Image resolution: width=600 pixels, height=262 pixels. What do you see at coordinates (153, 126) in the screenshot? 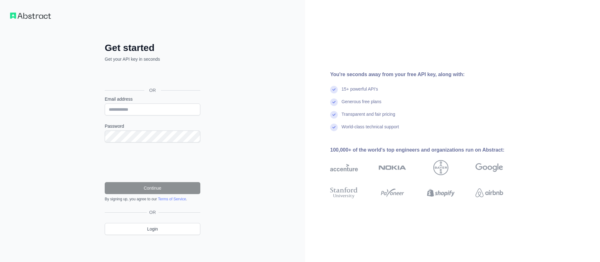
I see `label: Password` at bounding box center [153, 126].